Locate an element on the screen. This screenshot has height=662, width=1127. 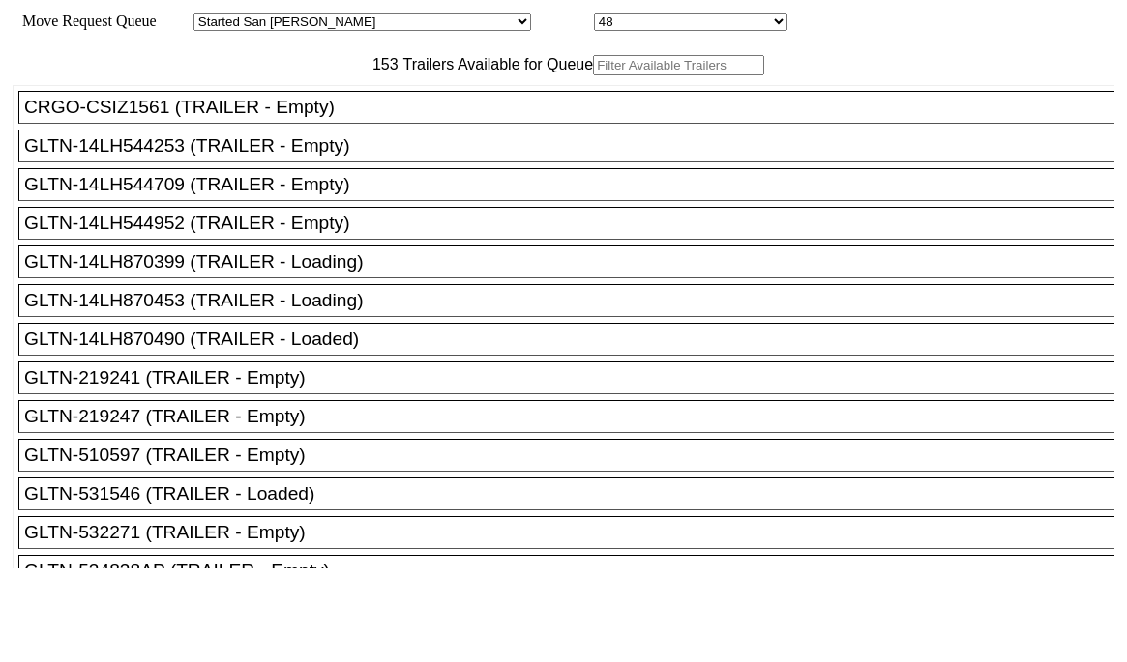
div: GLTN-219241 (TRAILER - Empty) is located at coordinates (574, 378).